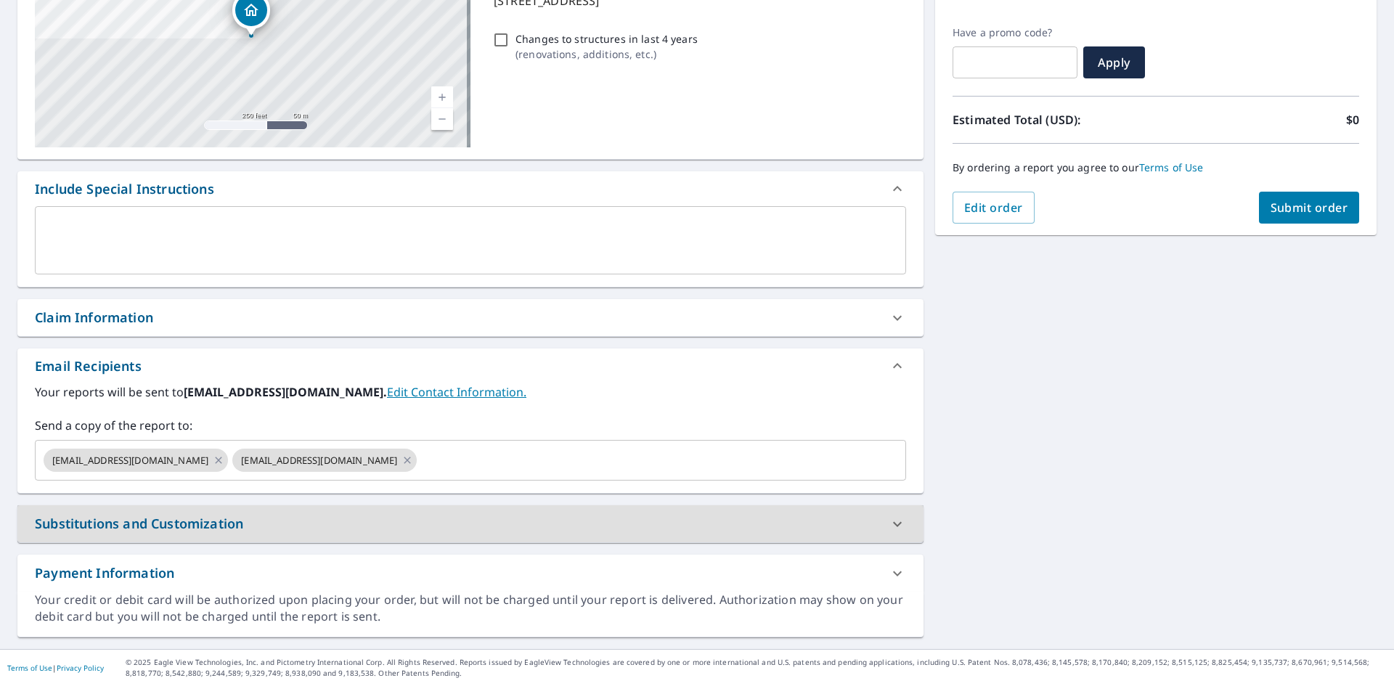 This screenshot has height=686, width=1394. I want to click on label: Have a promo code?, so click(1015, 33).